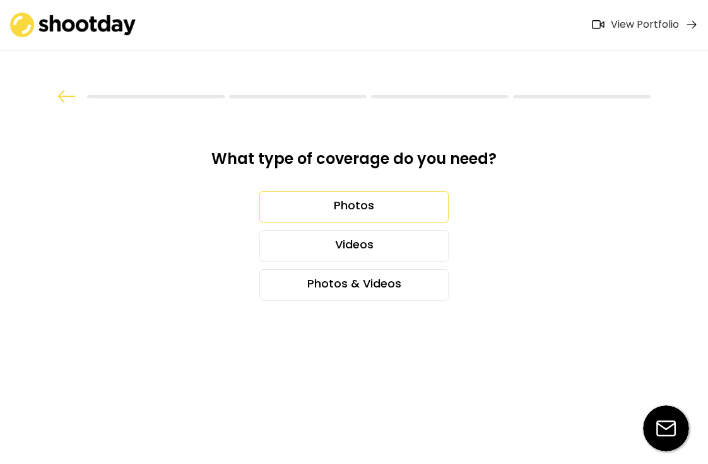 This screenshot has width=708, height=464. I want to click on div: Photos, so click(354, 207).